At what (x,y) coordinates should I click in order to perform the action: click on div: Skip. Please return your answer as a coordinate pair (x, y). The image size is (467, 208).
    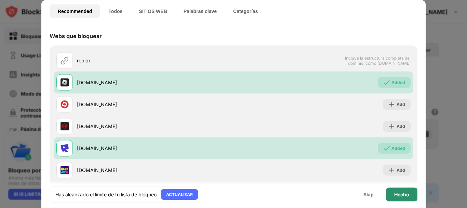
    Looking at the image, I should click on (369, 194).